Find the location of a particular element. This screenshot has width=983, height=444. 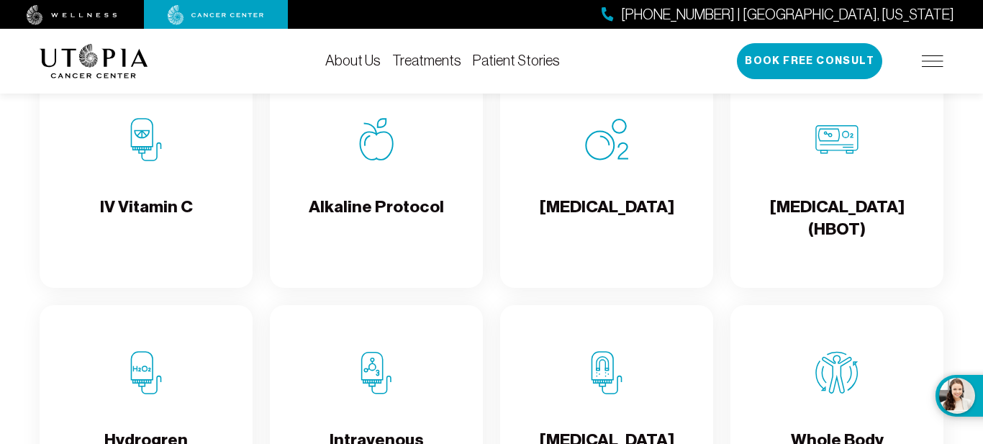

h4: Alkaline Protocol is located at coordinates (376, 219).